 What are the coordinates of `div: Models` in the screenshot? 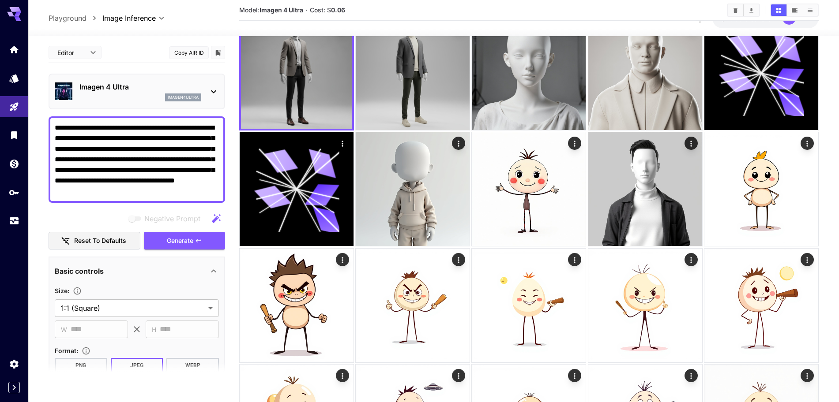 It's located at (14, 78).